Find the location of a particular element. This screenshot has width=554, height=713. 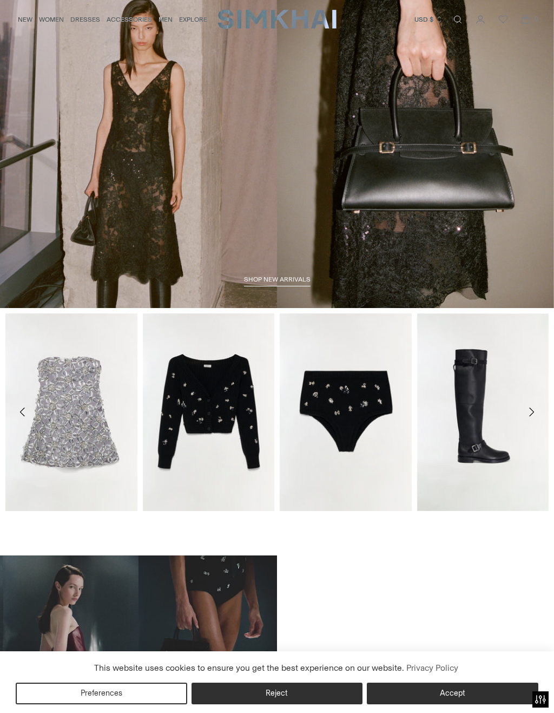

a: DRESSES is located at coordinates (85, 19).